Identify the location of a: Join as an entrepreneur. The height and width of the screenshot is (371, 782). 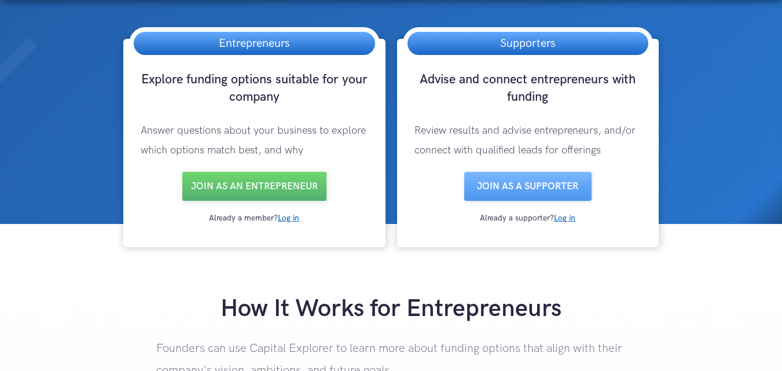
(254, 186).